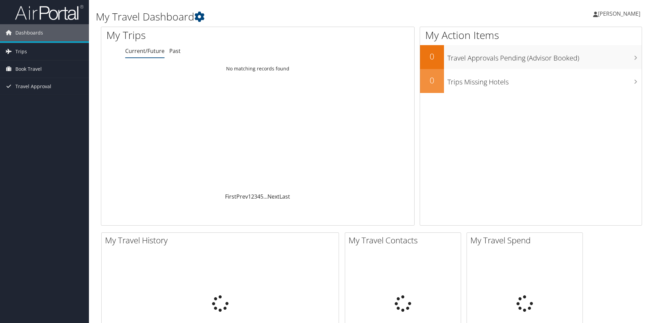  I want to click on a: 1, so click(249, 197).